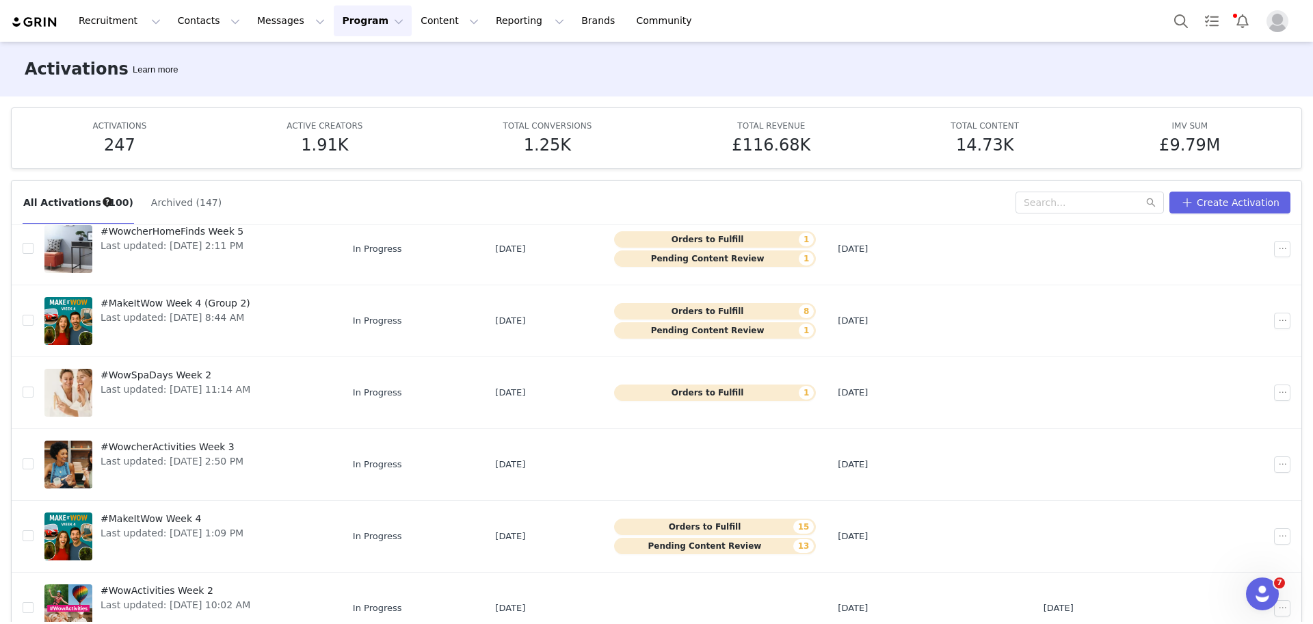 This screenshot has height=624, width=1313. I want to click on span: TOTAL REVENUE, so click(771, 126).